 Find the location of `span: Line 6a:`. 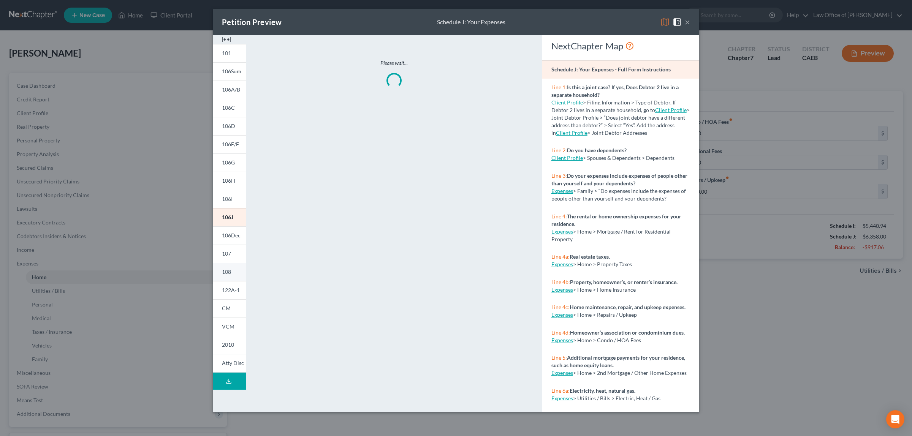

span: Line 6a: is located at coordinates (561, 391).